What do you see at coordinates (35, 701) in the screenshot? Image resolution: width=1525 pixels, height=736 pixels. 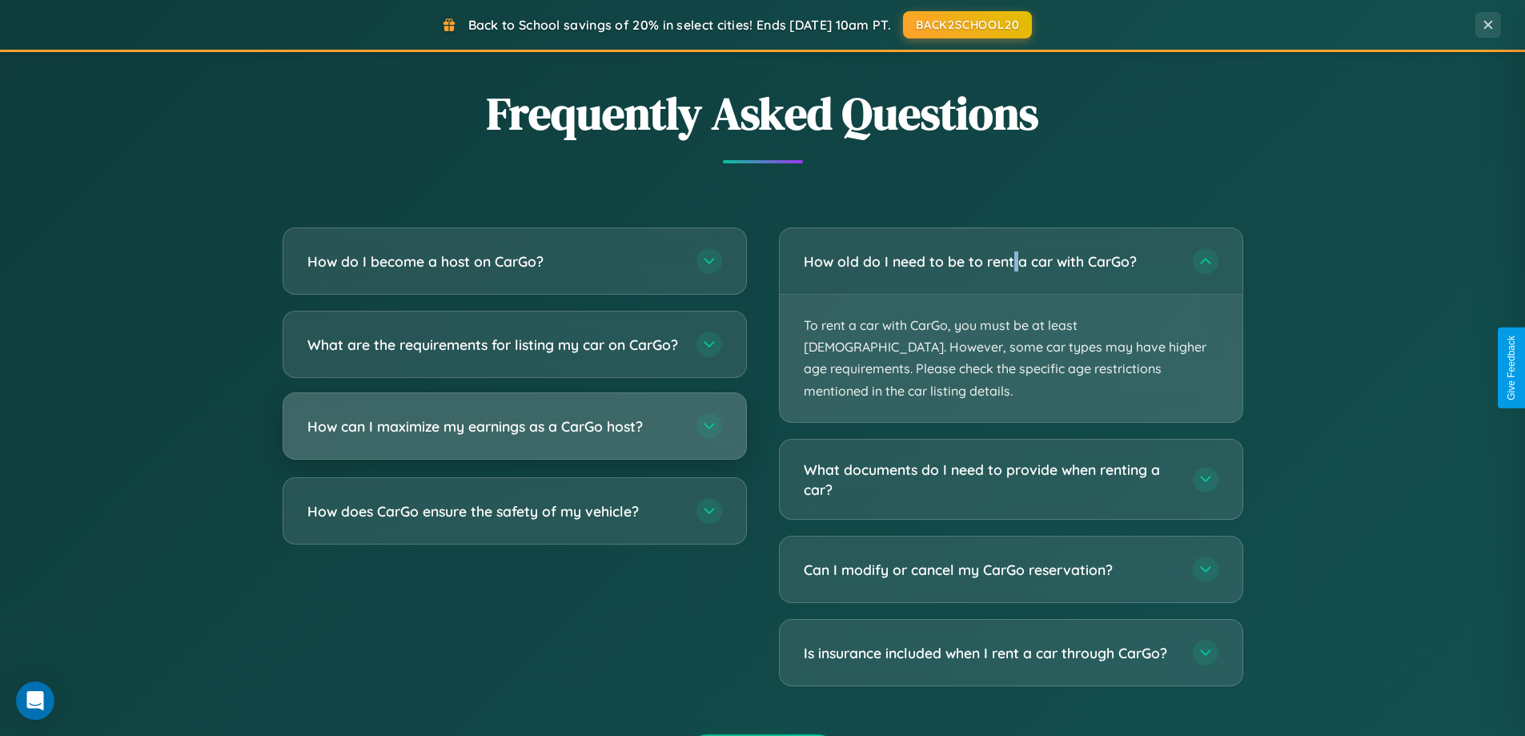 I see `div: Open Intercom Messenger` at bounding box center [35, 701].